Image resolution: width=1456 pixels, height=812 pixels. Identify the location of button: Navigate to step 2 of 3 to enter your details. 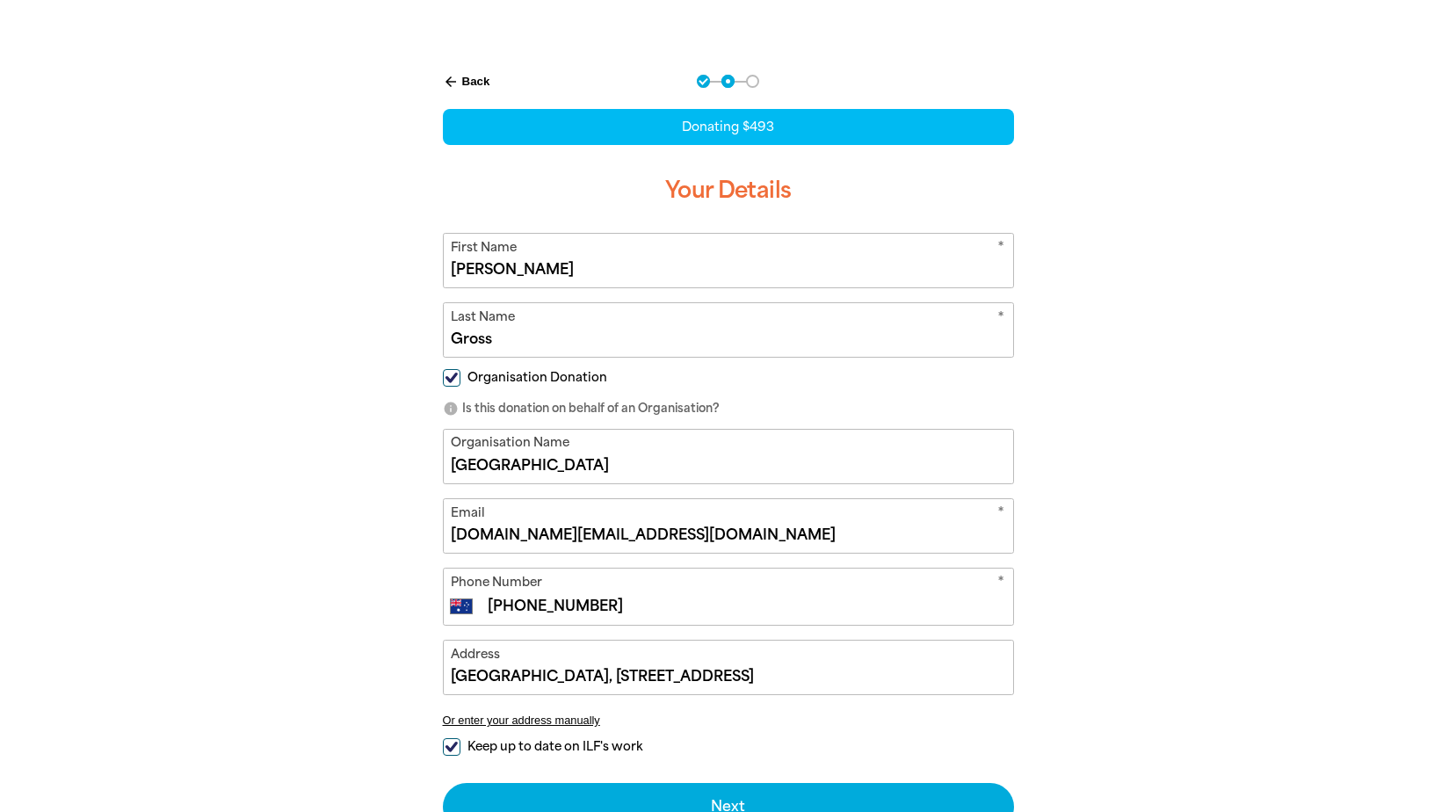
(728, 81).